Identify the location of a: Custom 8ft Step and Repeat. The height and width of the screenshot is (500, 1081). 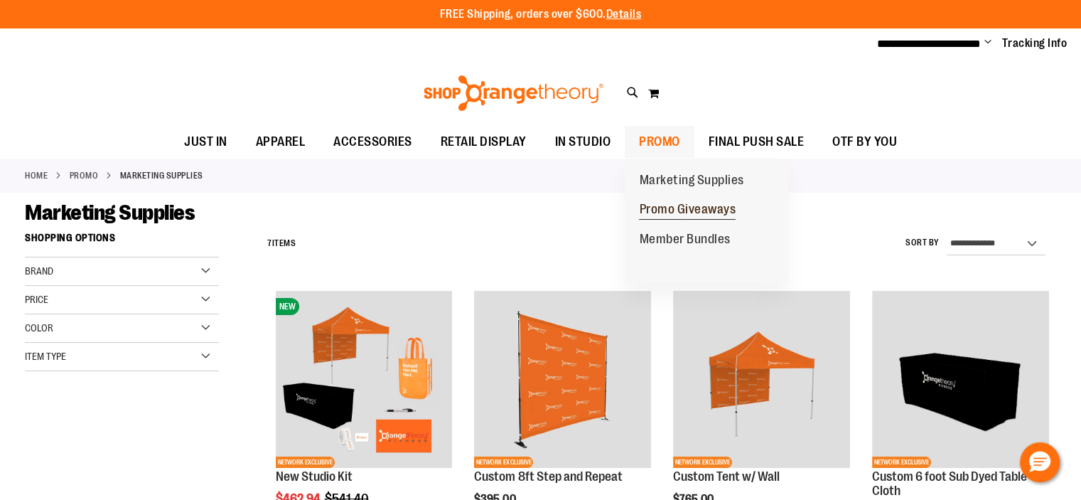
(548, 476).